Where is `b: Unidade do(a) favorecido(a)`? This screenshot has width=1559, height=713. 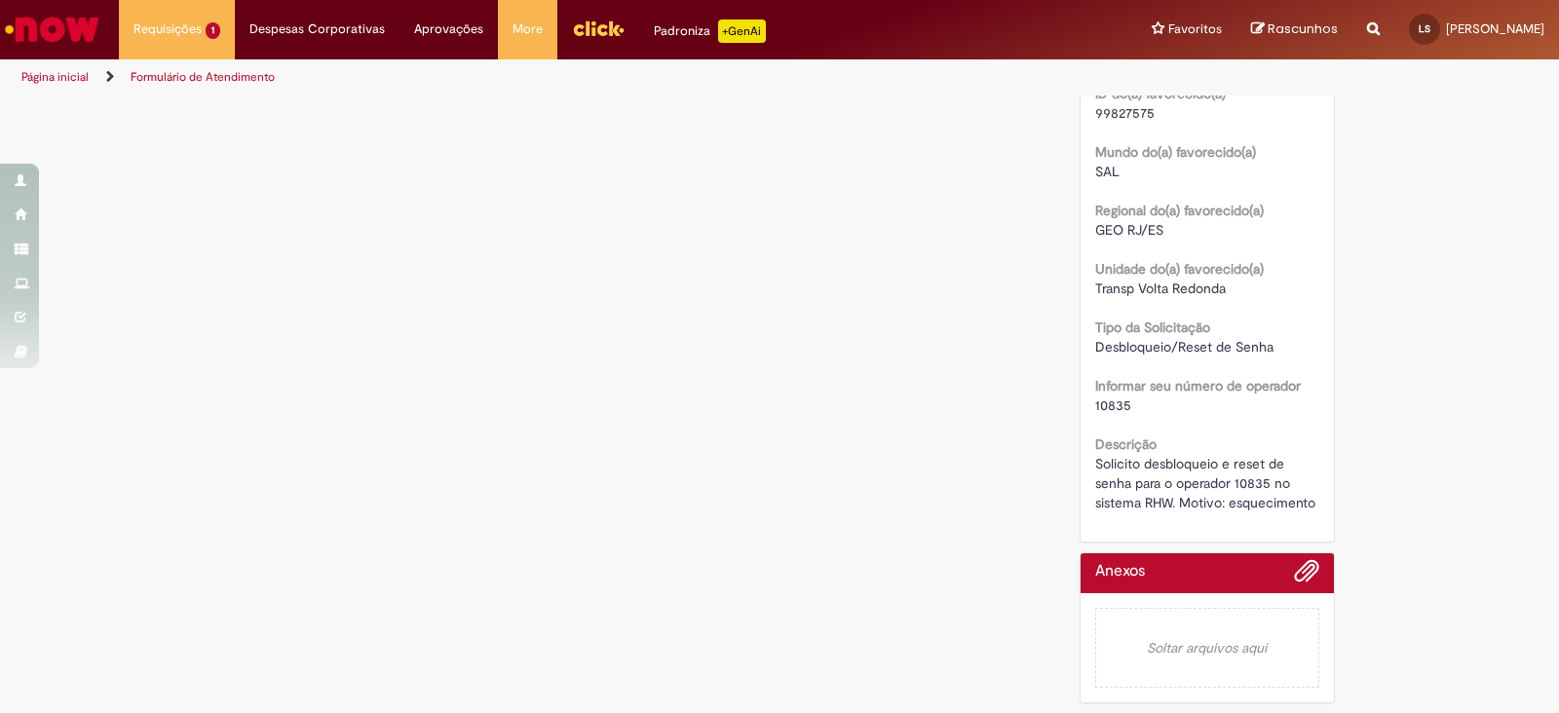 b: Unidade do(a) favorecido(a) is located at coordinates (1179, 269).